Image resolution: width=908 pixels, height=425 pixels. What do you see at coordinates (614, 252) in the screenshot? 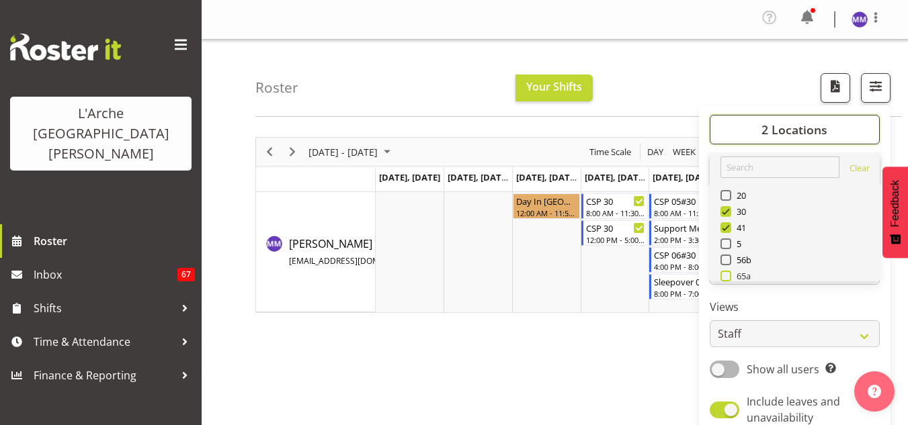
I see `table: Timeline Week of August 31, 2025` at bounding box center [614, 252].